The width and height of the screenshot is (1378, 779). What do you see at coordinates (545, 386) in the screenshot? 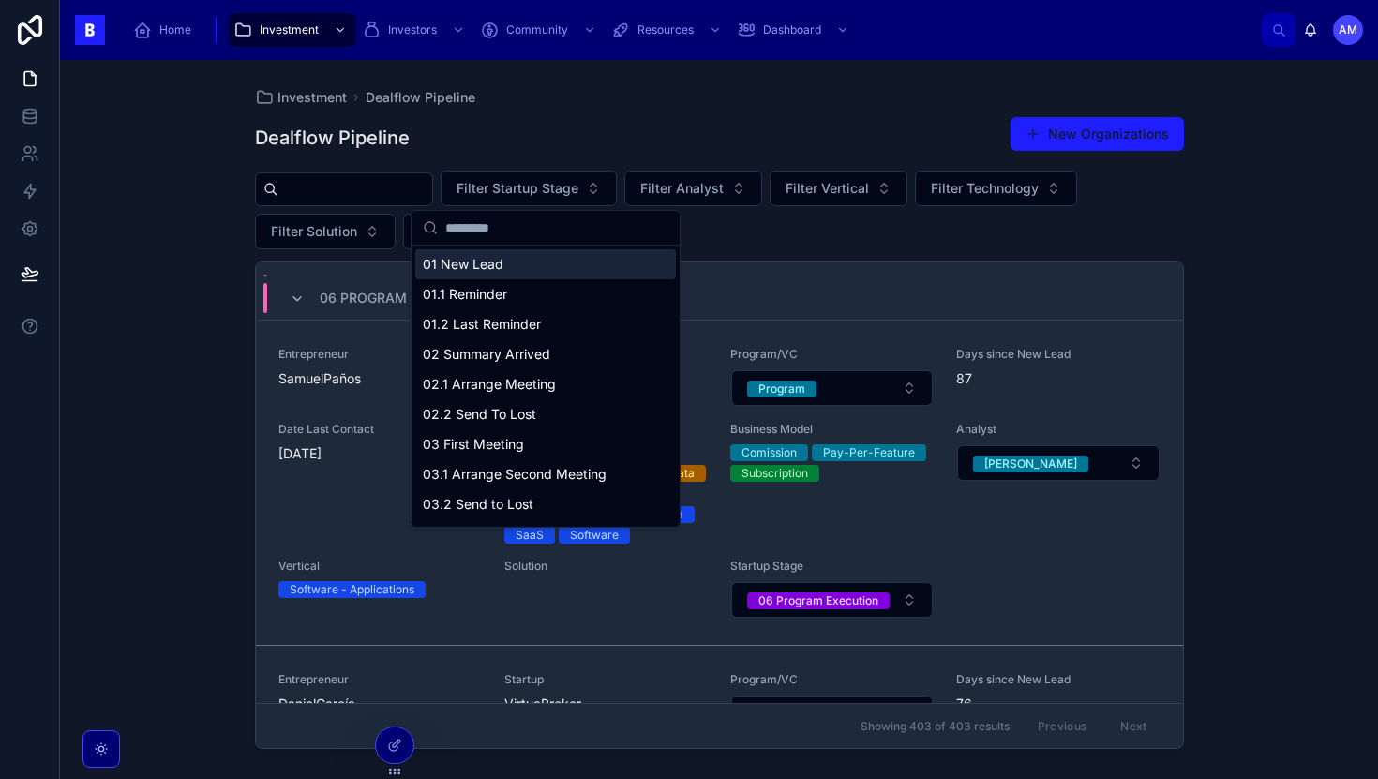
I see `div: Suggestions` at bounding box center [545, 386].